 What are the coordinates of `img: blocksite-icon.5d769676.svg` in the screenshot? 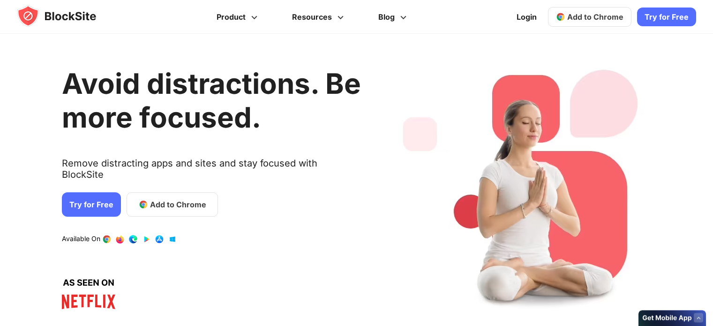 It's located at (66, 16).